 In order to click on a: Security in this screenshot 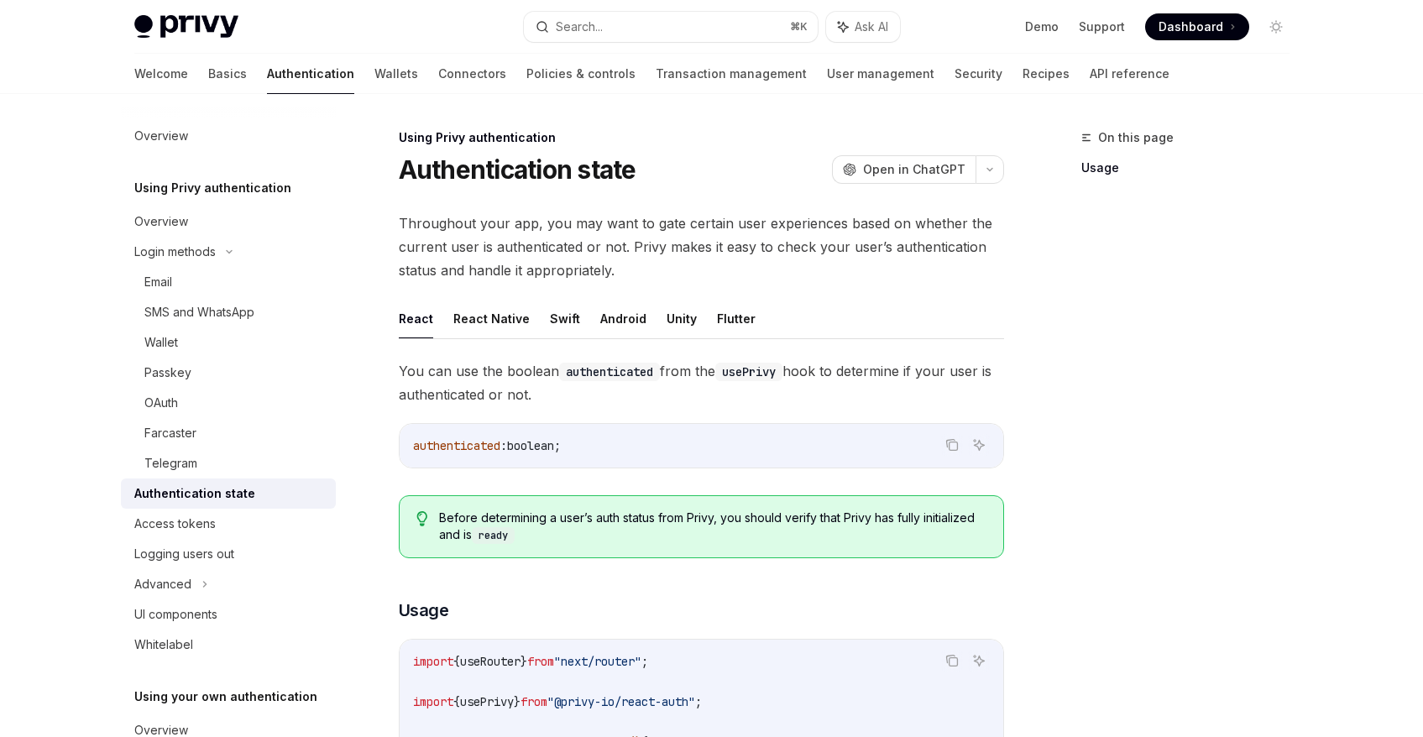, I will do `click(978, 74)`.